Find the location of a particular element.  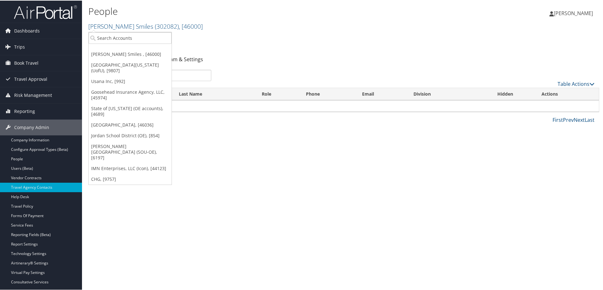

a: Goosehead Insurance Agency, LLC, [45974] is located at coordinates (130, 94).